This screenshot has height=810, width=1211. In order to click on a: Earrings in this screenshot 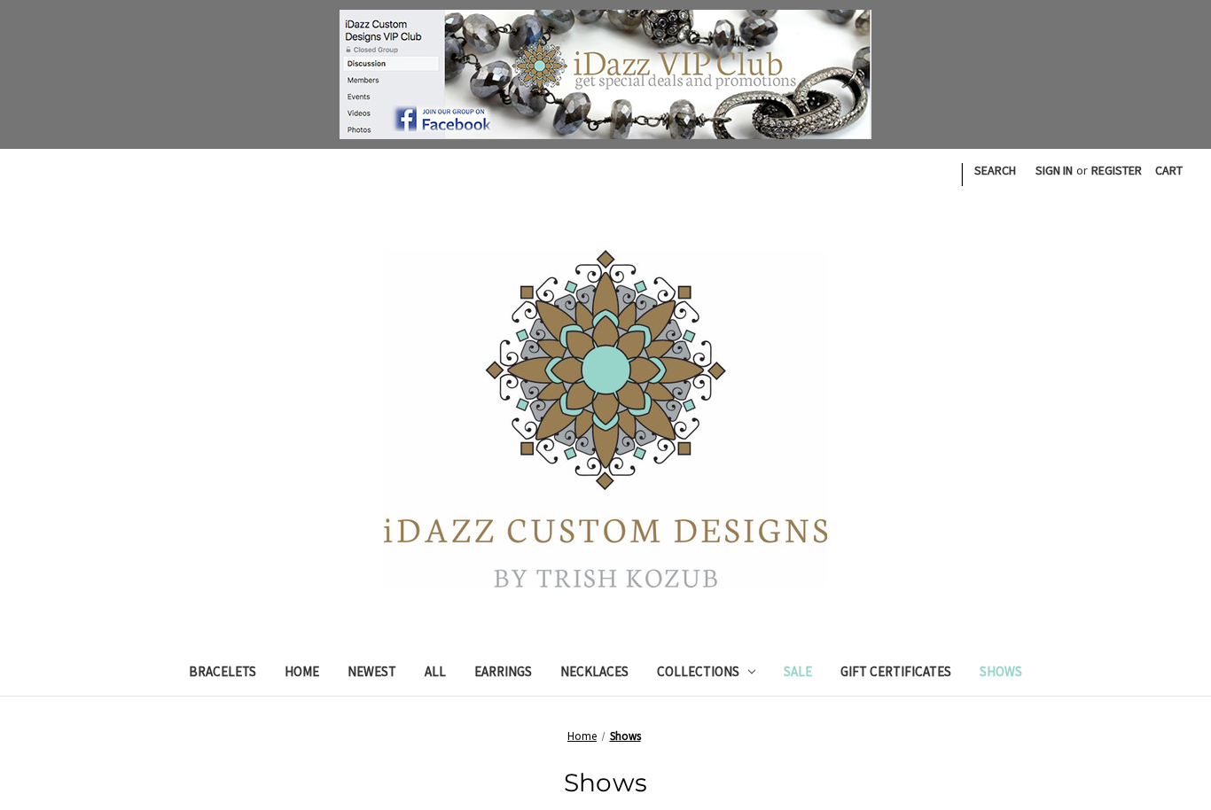, I will do `click(503, 674)`.